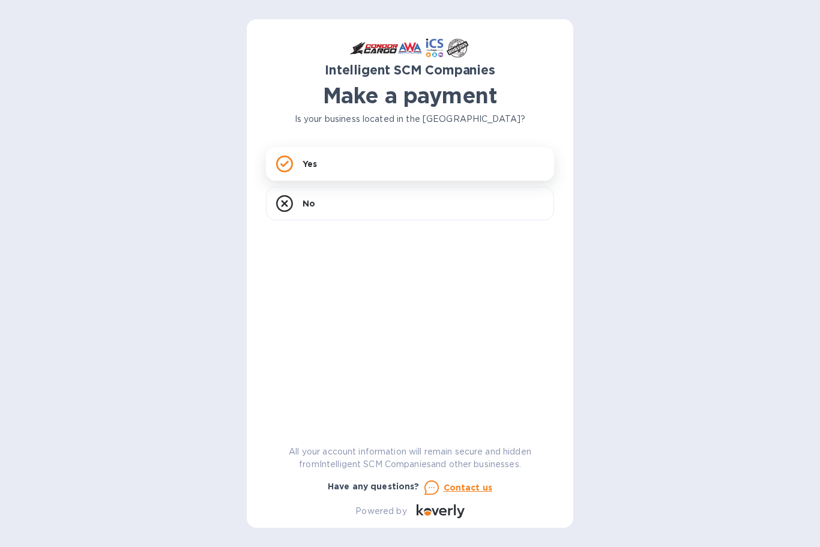 The width and height of the screenshot is (820, 547). I want to click on p: All your account information will remain secure and hidden from Intelligent SCM Companies and oth..., so click(410, 458).